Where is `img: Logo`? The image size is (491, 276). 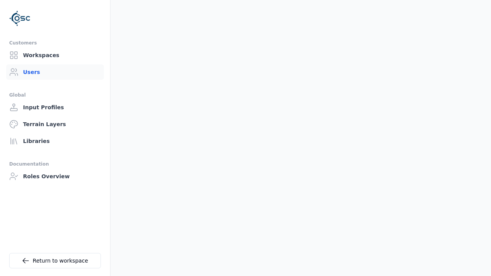
img: Logo is located at coordinates (20, 18).